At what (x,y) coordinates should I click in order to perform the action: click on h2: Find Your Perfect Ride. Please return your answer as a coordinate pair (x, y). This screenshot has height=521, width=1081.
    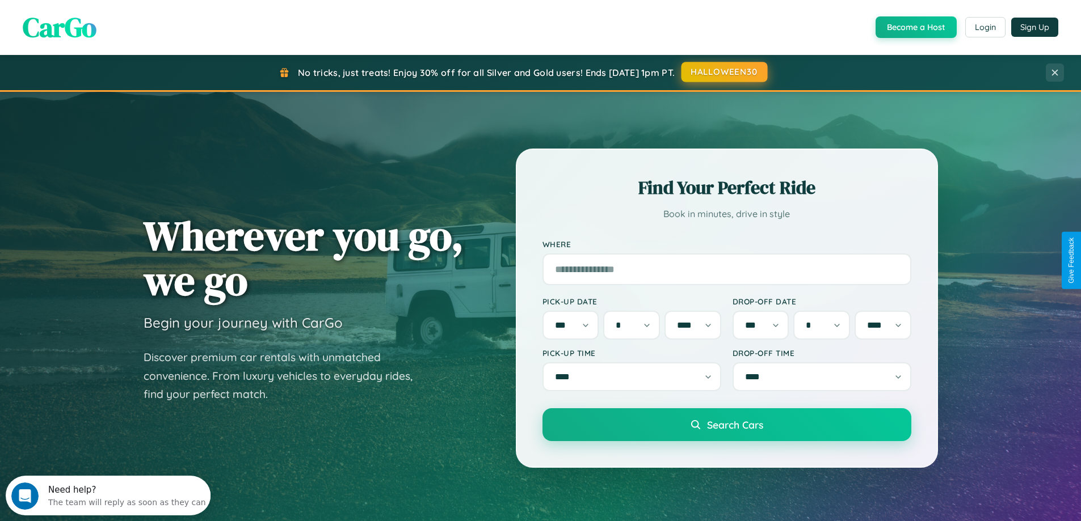
    Looking at the image, I should click on (727, 188).